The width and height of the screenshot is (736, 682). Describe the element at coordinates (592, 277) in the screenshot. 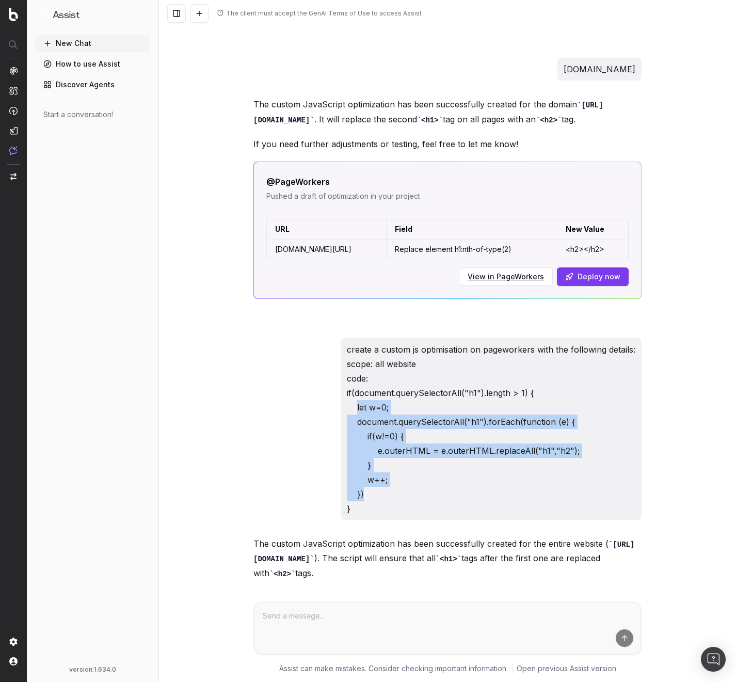

I see `button: Deploy now` at that location.